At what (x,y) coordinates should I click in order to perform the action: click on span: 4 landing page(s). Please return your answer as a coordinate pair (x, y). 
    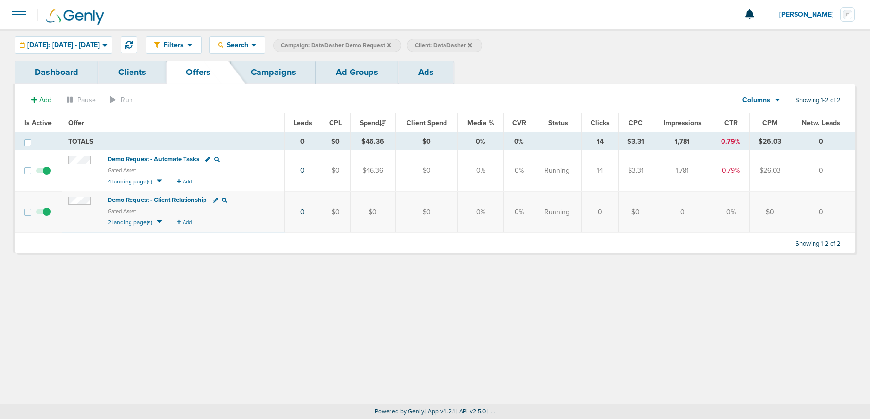
    Looking at the image, I should click on (130, 182).